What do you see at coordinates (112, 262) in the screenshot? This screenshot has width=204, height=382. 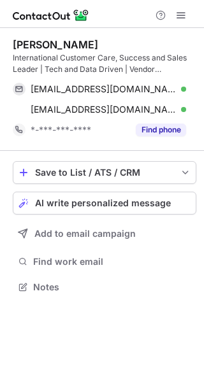 I see `span: Find work email` at bounding box center [112, 262].